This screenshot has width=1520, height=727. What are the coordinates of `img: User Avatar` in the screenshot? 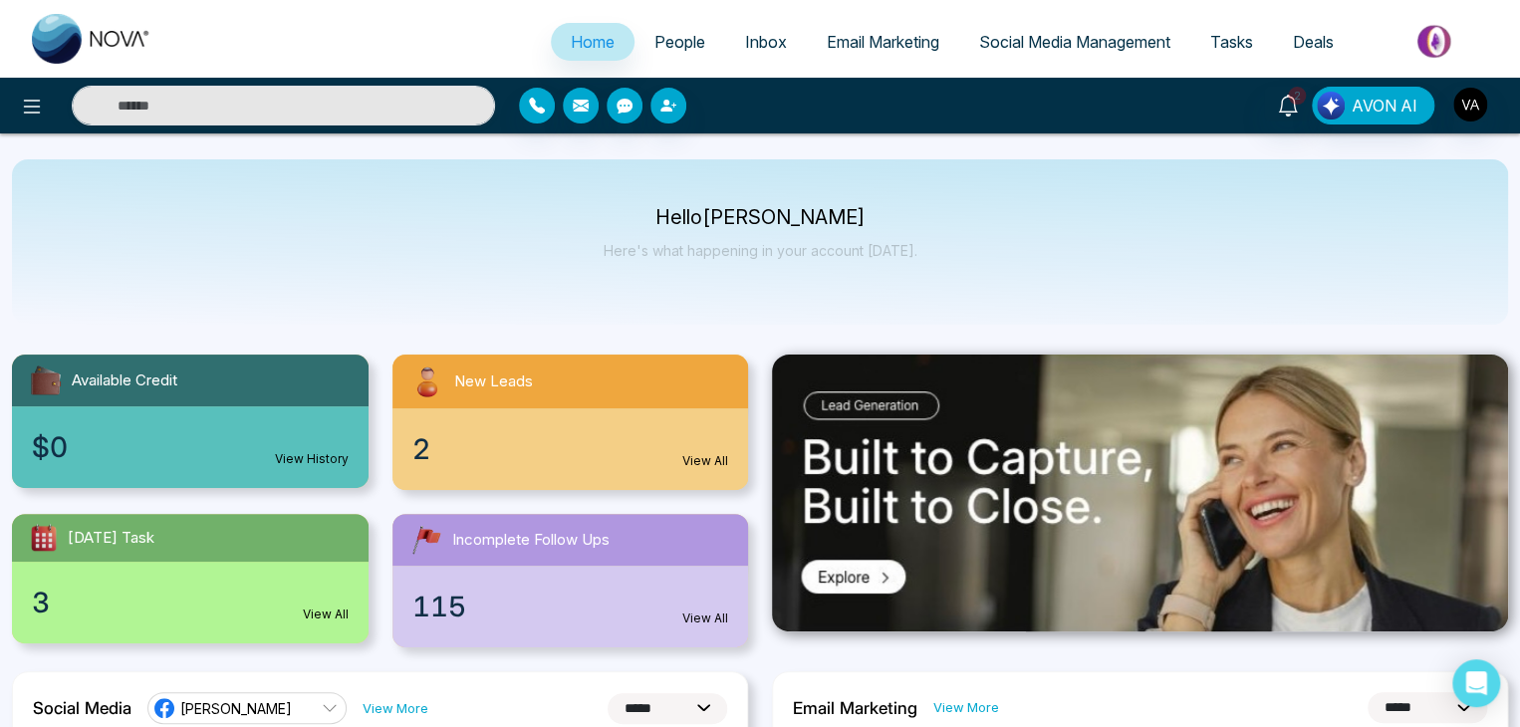 It's located at (1470, 105).